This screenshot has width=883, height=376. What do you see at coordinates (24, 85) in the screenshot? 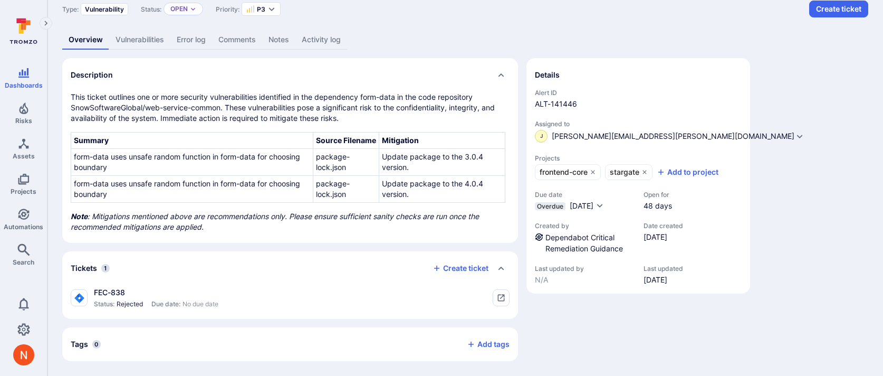
I see `span: Dashboards` at bounding box center [24, 85].